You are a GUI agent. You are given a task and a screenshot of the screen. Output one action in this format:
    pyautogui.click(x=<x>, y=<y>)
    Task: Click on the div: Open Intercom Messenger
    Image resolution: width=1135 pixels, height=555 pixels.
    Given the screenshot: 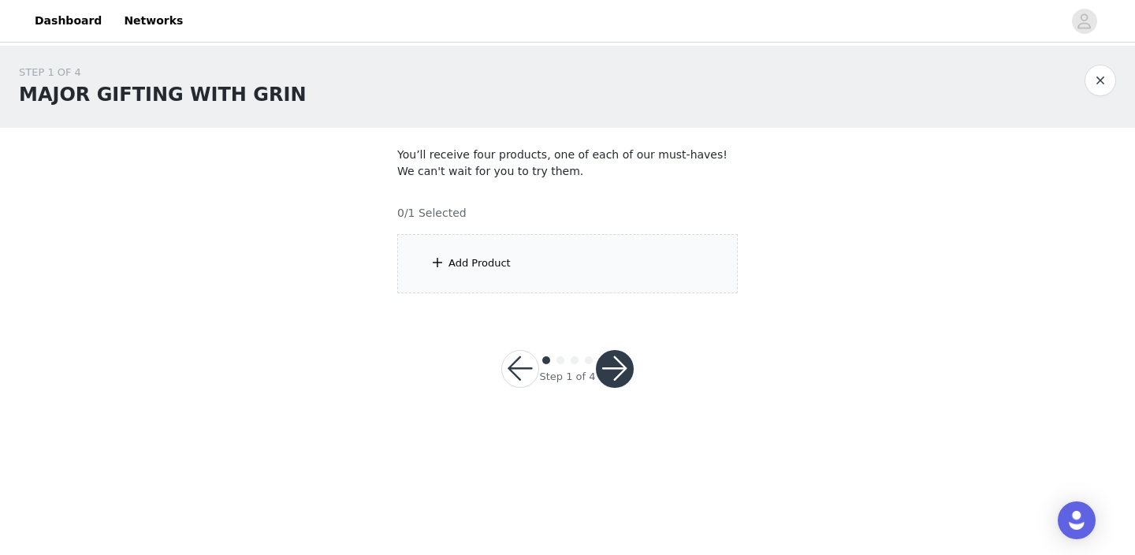 What is the action you would take?
    pyautogui.click(x=1077, y=520)
    